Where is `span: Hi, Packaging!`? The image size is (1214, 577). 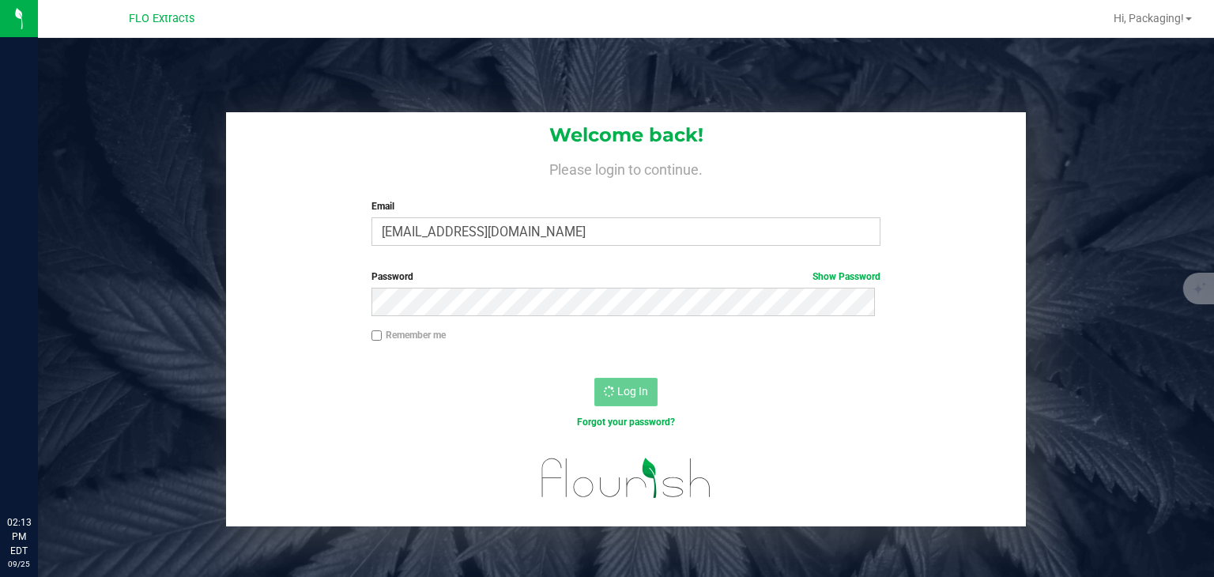 span: Hi, Packaging! is located at coordinates (1148, 18).